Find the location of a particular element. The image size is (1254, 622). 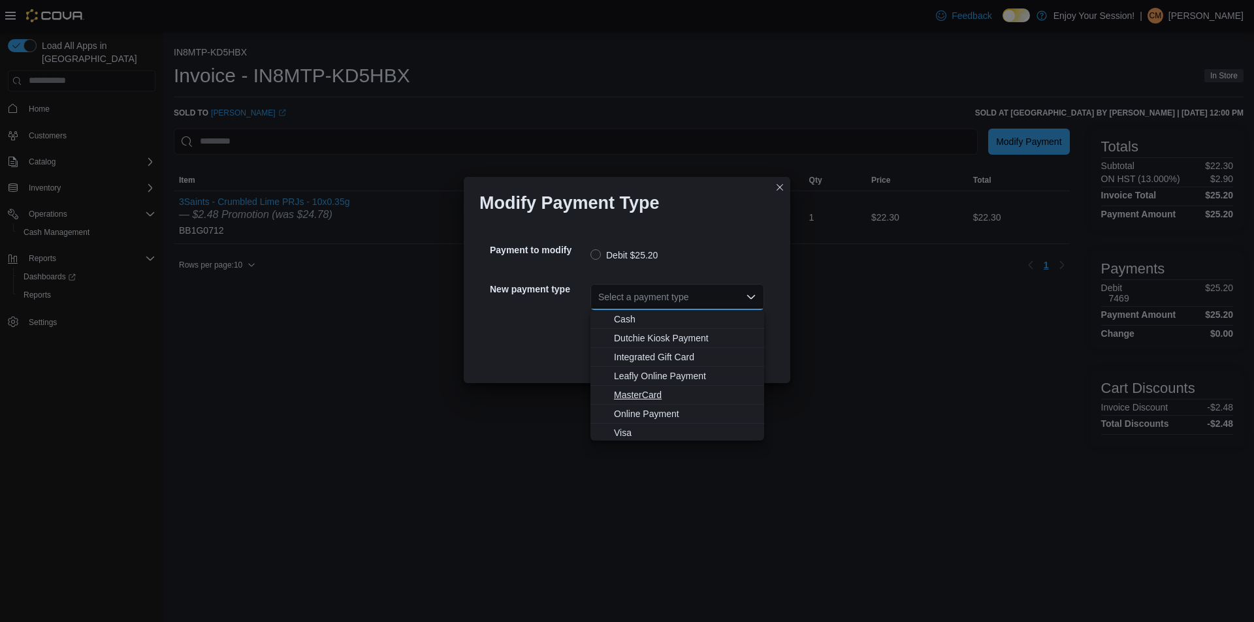

span: Cash is located at coordinates (685, 319).